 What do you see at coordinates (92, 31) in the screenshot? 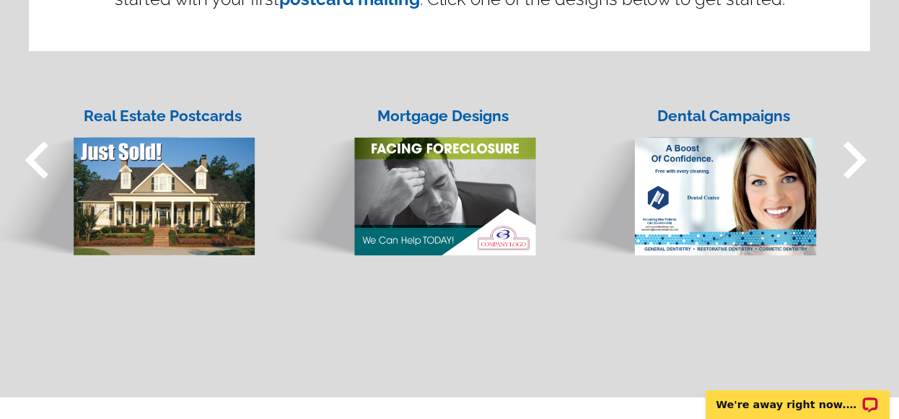
I see `p: We're away right now. Please check back later!` at bounding box center [92, 31].